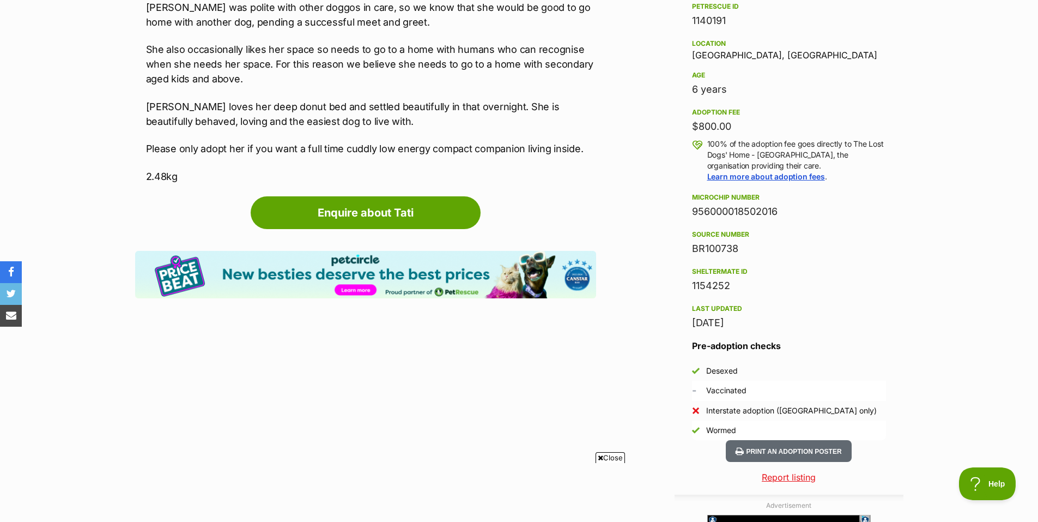 This screenshot has width=1038, height=522. What do you see at coordinates (696, 410) in the screenshot?
I see `img: No` at bounding box center [696, 410].